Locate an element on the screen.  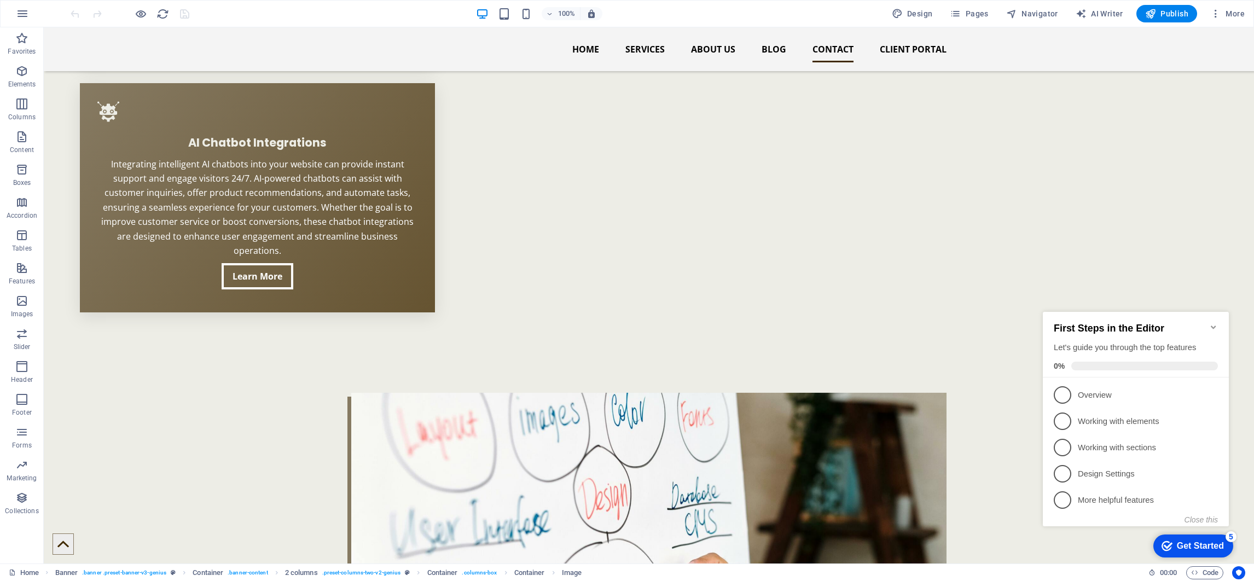
p: Header is located at coordinates (22, 380).